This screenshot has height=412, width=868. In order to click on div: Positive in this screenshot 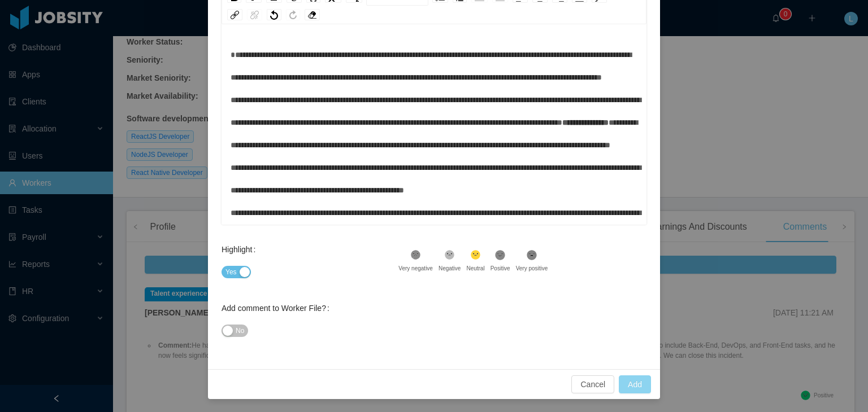, I will do `click(500, 268)`.